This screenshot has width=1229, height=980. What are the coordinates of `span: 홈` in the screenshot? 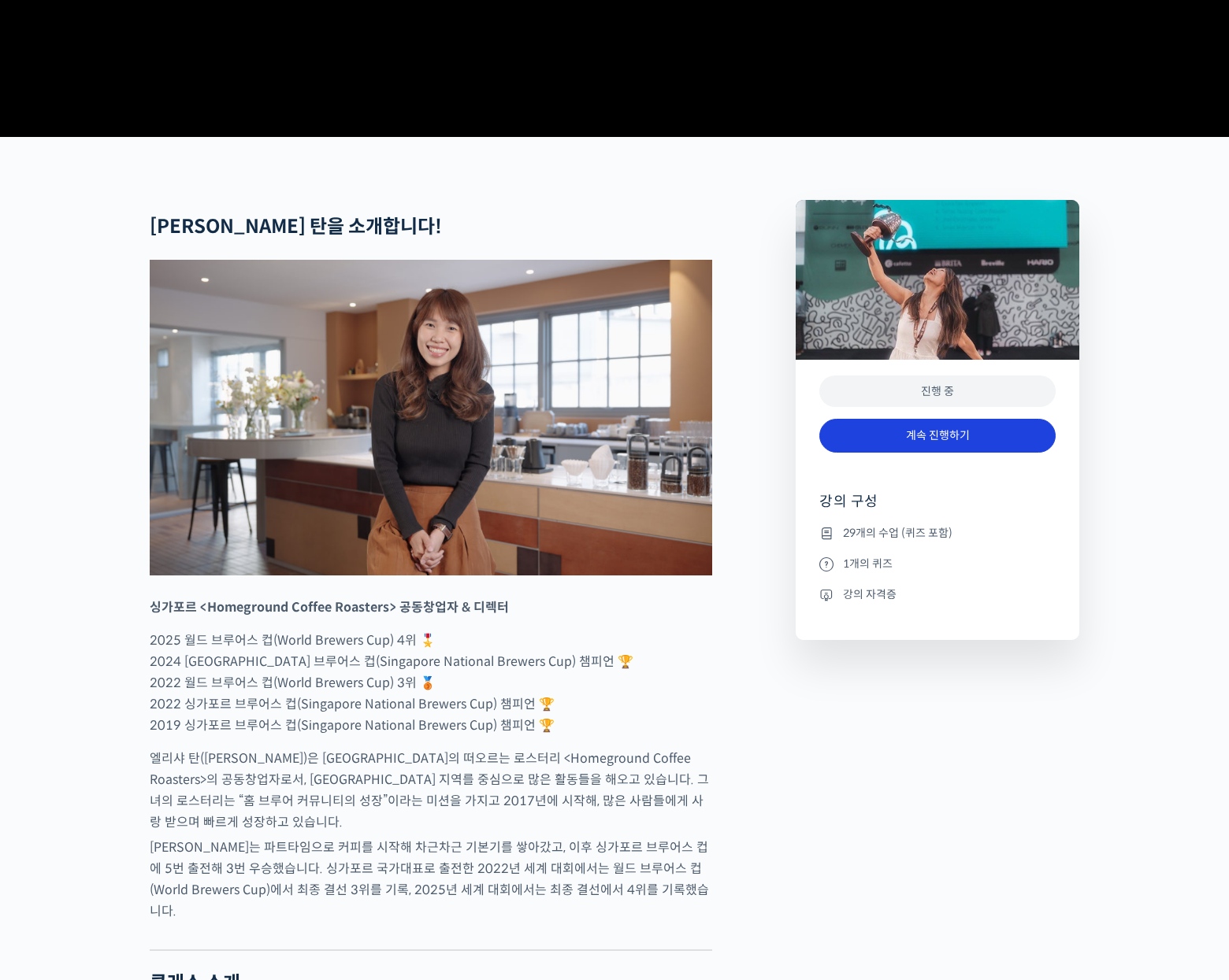 It's located at (54, 529).